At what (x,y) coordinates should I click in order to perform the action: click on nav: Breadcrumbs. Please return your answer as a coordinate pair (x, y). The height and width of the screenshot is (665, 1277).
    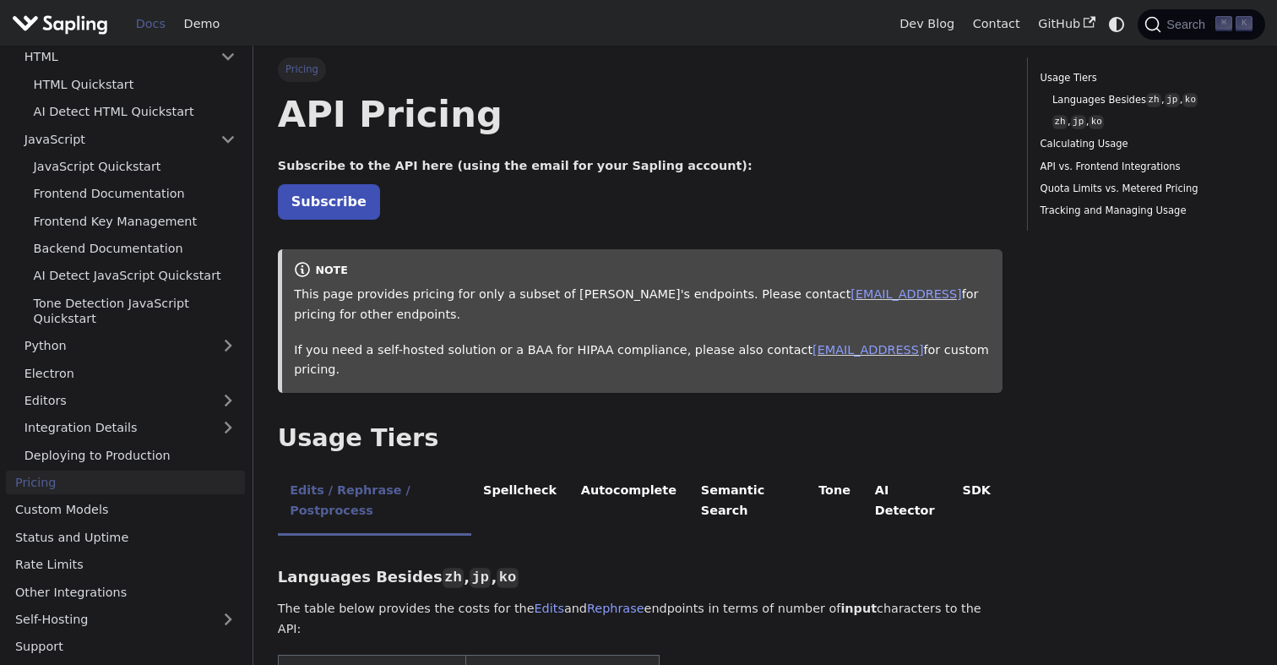
    Looking at the image, I should click on (640, 69).